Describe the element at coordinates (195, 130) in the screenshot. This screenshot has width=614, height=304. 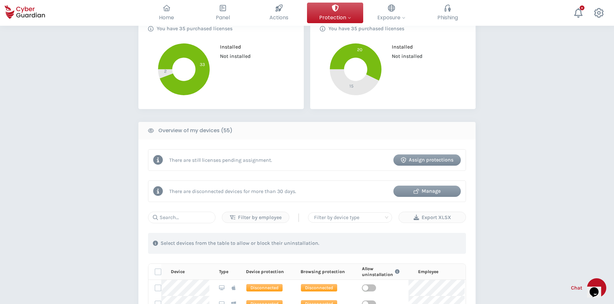
I see `b: Overview of my devices (55)` at that location.